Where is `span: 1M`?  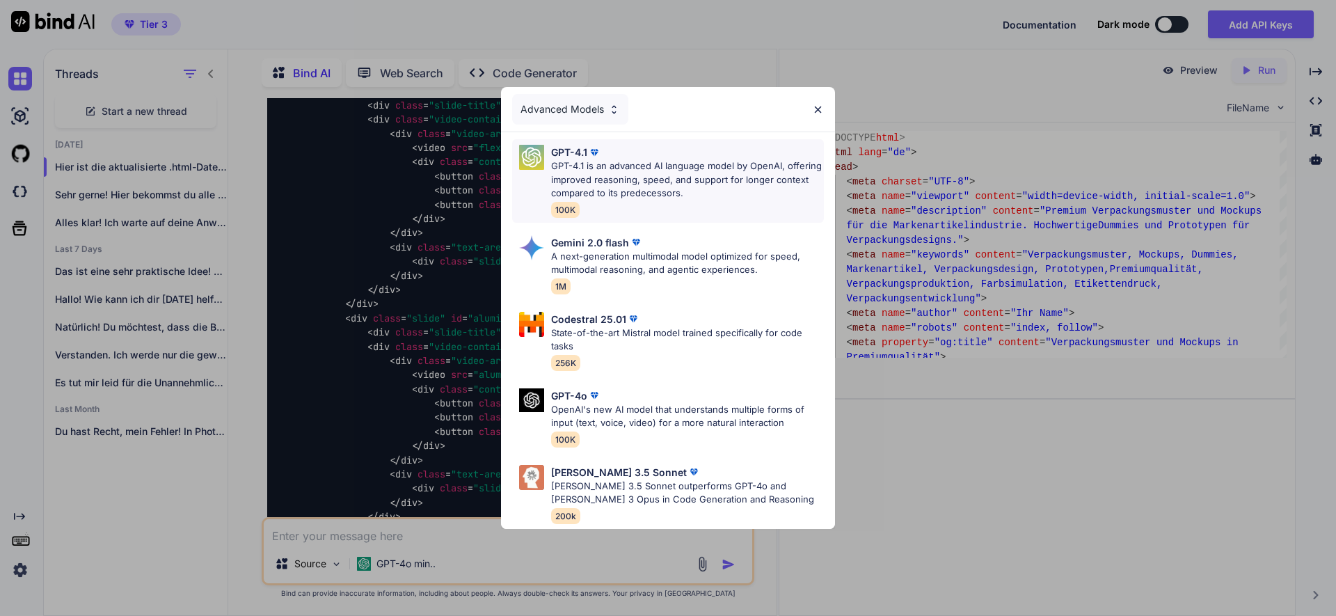
span: 1M is located at coordinates (561, 286).